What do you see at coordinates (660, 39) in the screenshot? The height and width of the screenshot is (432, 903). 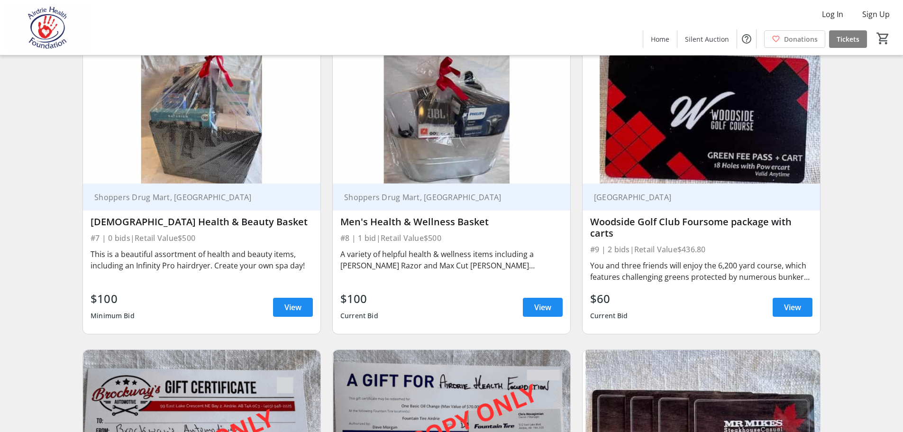 I see `span: Home` at bounding box center [660, 39].